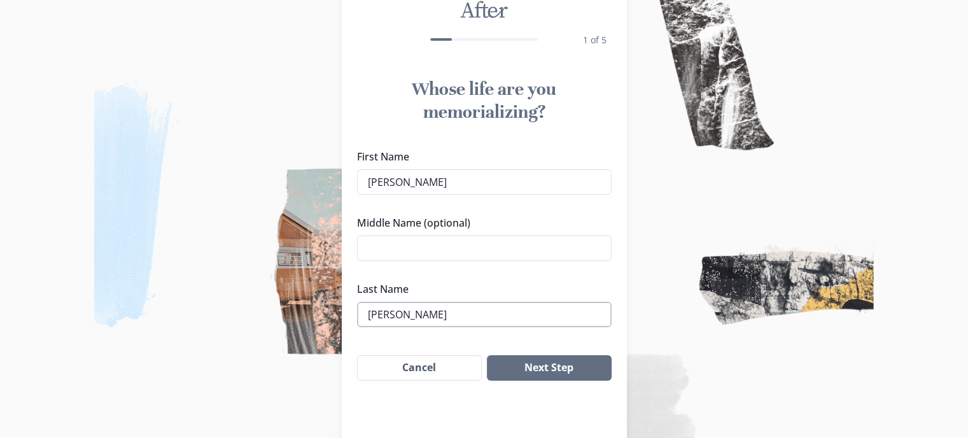 The image size is (968, 438). I want to click on label: First Name, so click(480, 157).